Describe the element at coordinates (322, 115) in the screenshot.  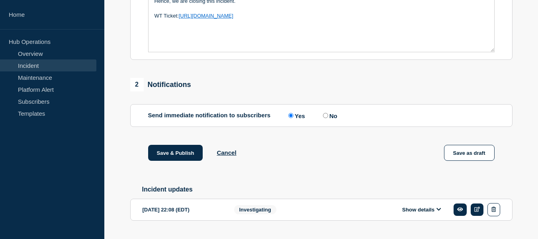
I see `div: Send immediate notification to subscribers` at that location.